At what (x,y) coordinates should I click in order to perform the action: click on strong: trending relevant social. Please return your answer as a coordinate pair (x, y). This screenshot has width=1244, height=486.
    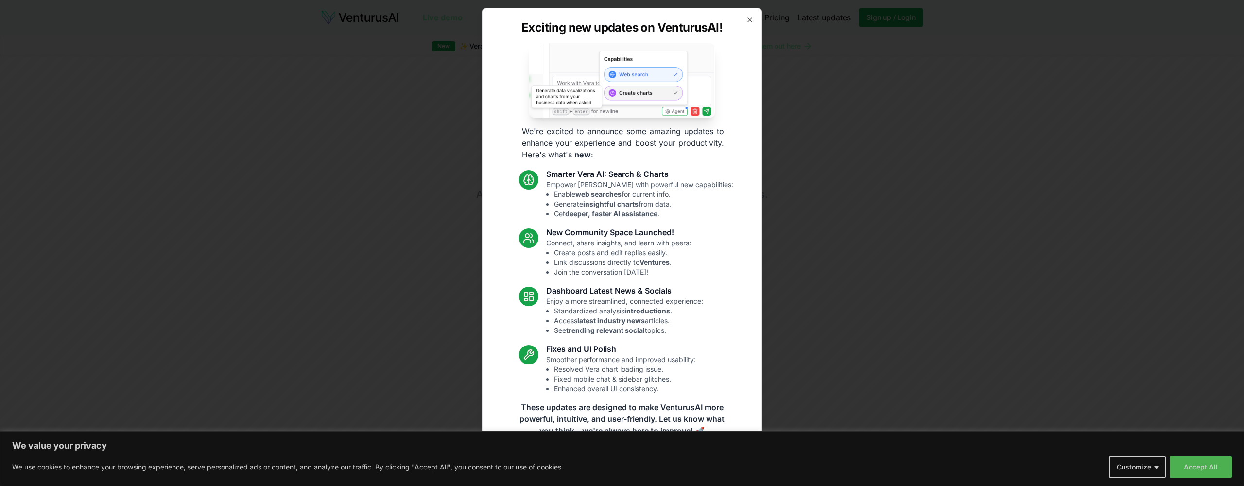
    Looking at the image, I should click on (605, 330).